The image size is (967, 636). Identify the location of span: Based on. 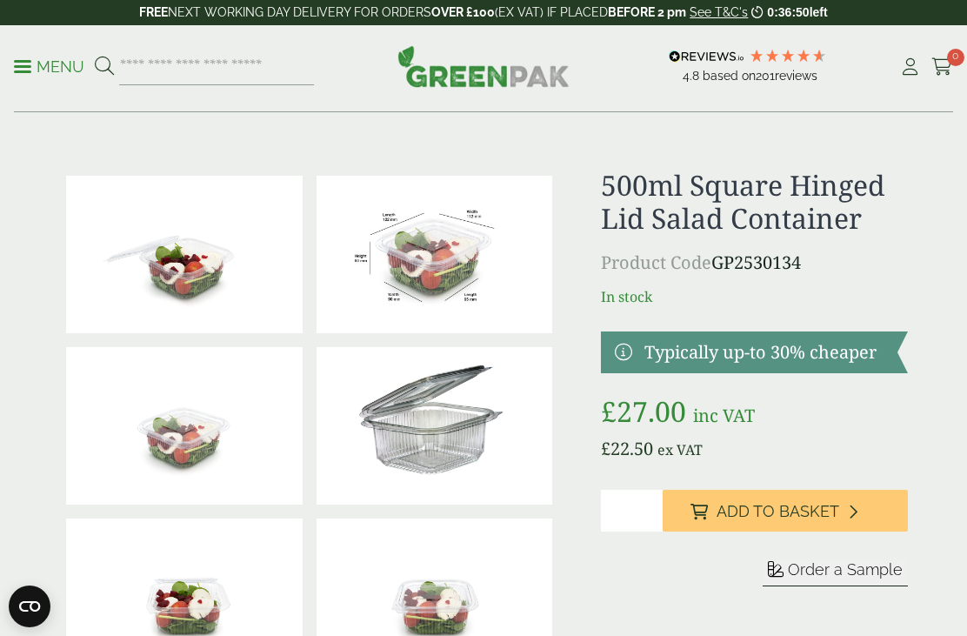
(729, 76).